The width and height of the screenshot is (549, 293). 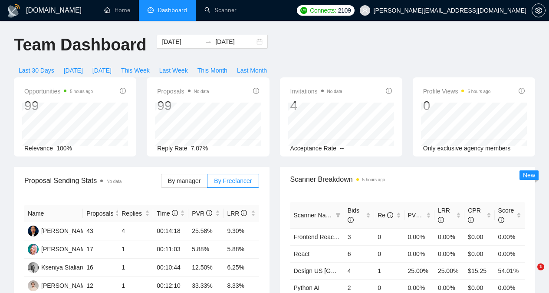 I want to click on input: End date, so click(x=235, y=42).